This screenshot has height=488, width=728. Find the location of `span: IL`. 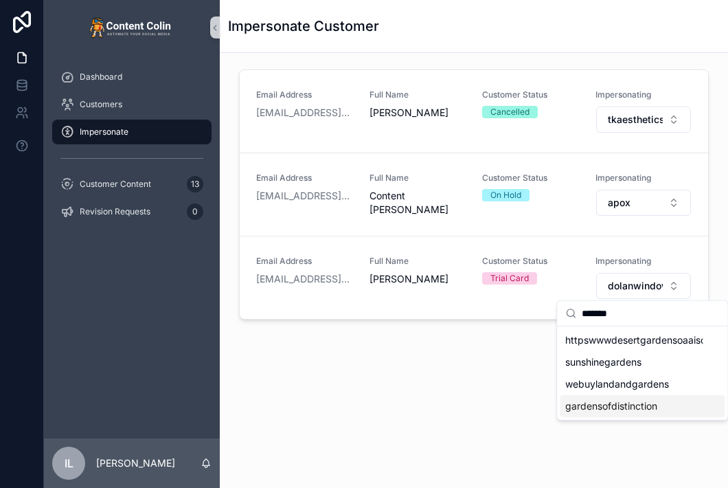

span: IL is located at coordinates (69, 463).